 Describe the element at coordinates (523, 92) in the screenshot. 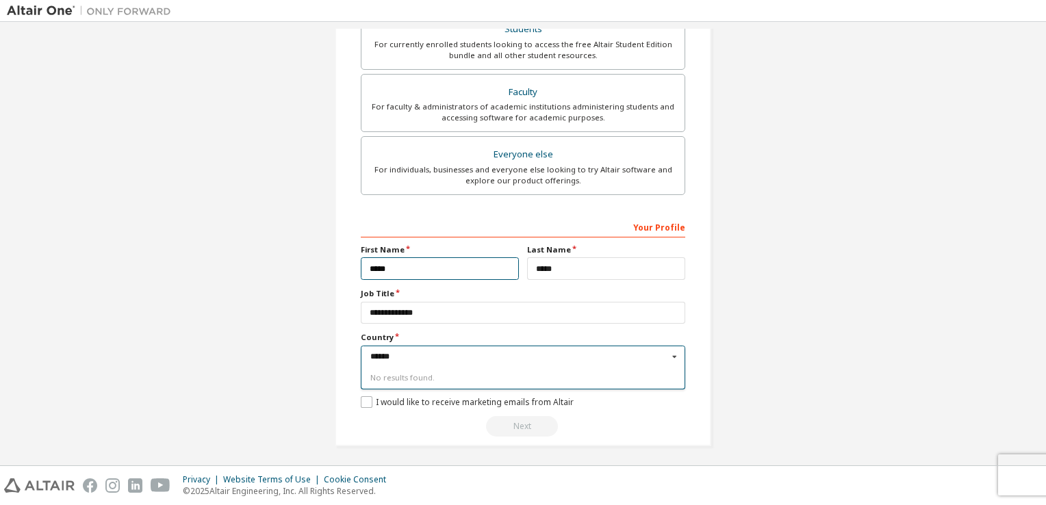

I see `div: Faculty` at that location.